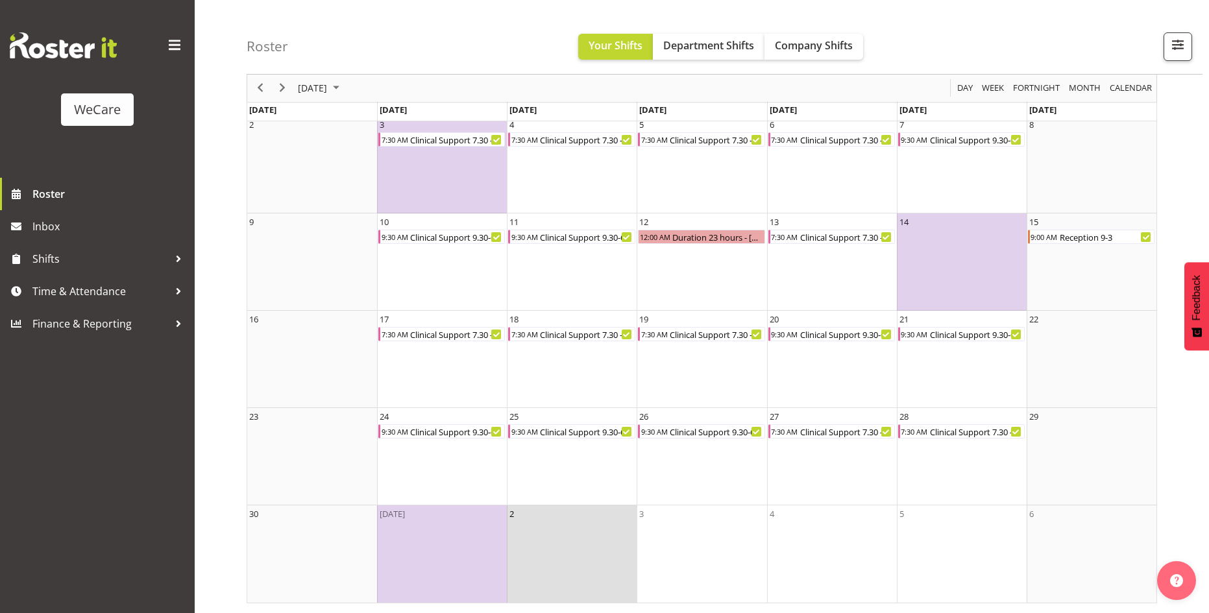 The width and height of the screenshot is (1209, 613). I want to click on span: Feedback, so click(1197, 298).